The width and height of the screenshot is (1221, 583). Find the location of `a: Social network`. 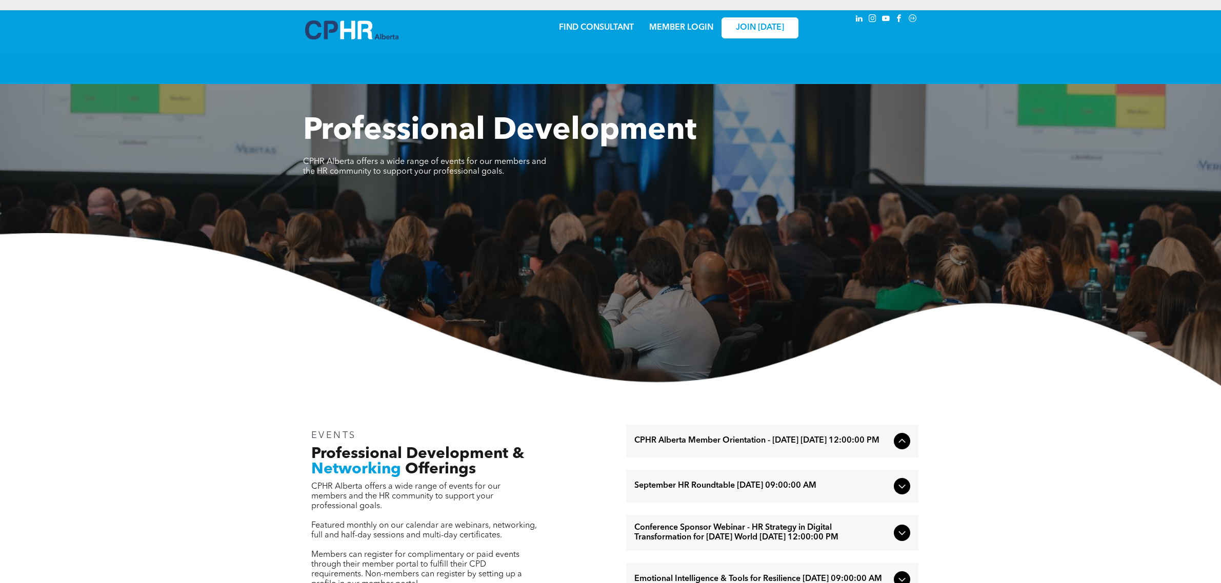

a: Social network is located at coordinates (913, 19).